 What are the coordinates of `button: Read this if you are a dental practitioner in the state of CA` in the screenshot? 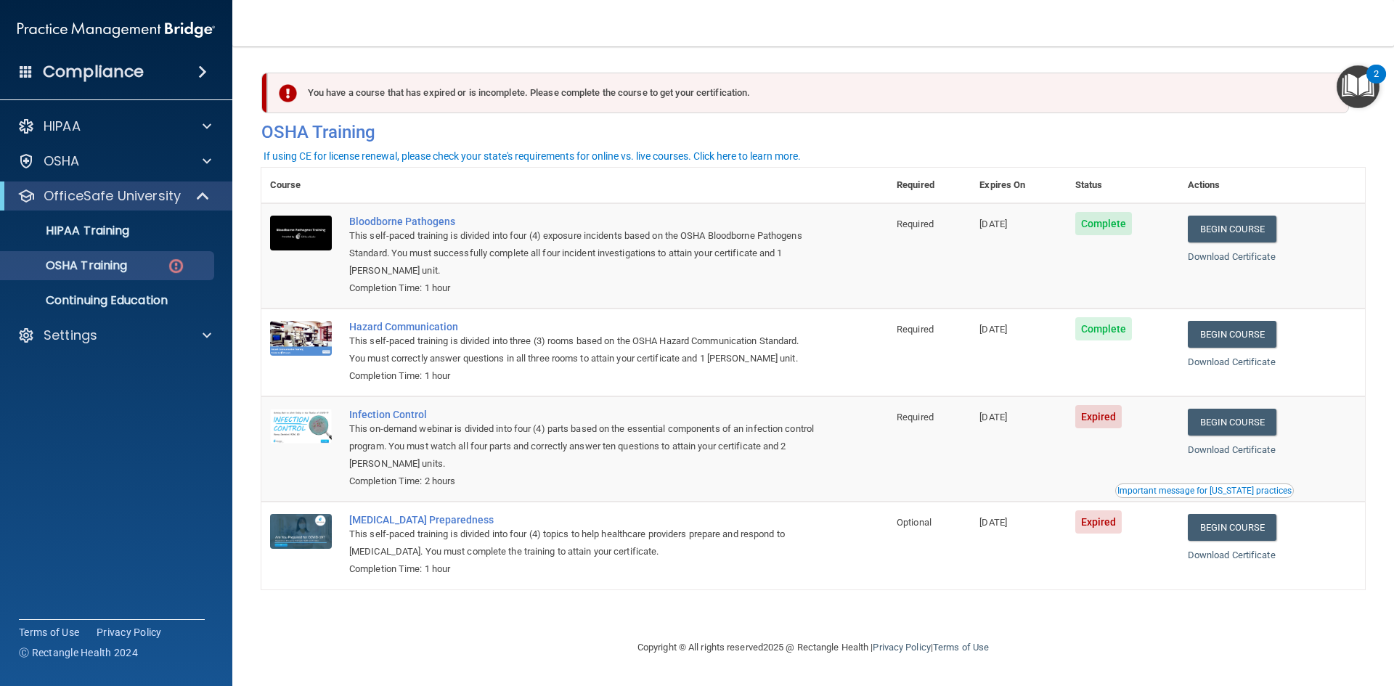 It's located at (1205, 491).